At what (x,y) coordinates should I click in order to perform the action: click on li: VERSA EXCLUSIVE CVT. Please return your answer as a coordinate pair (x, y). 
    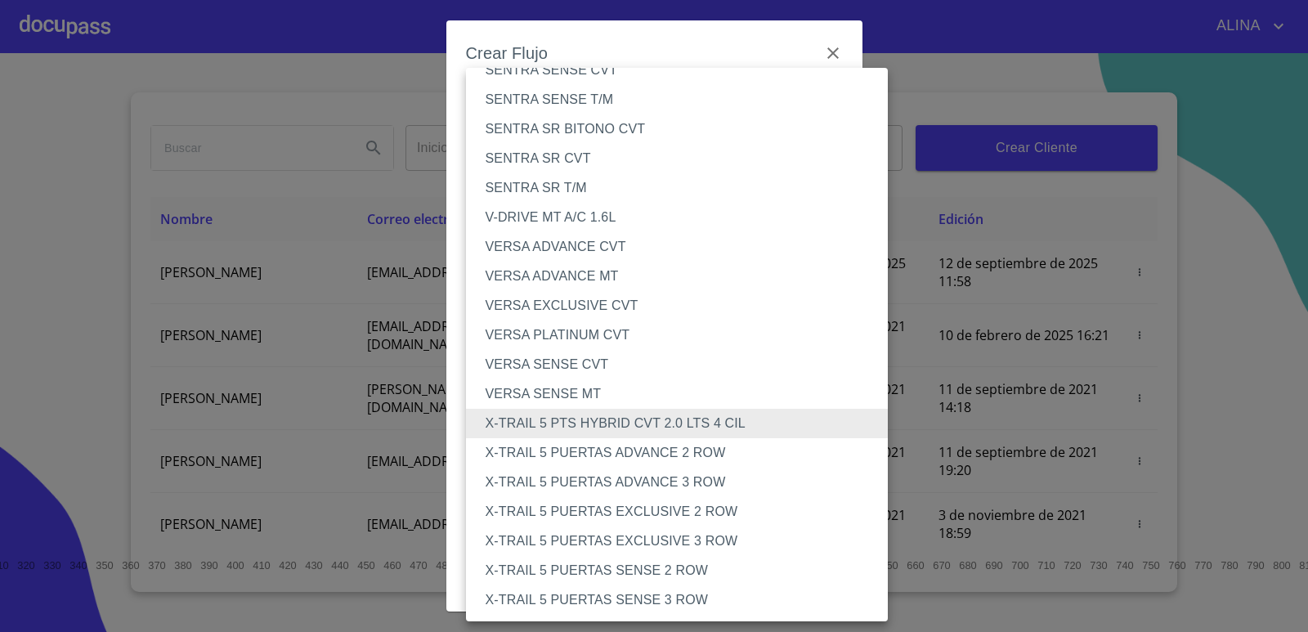
    Looking at the image, I should click on (683, 306).